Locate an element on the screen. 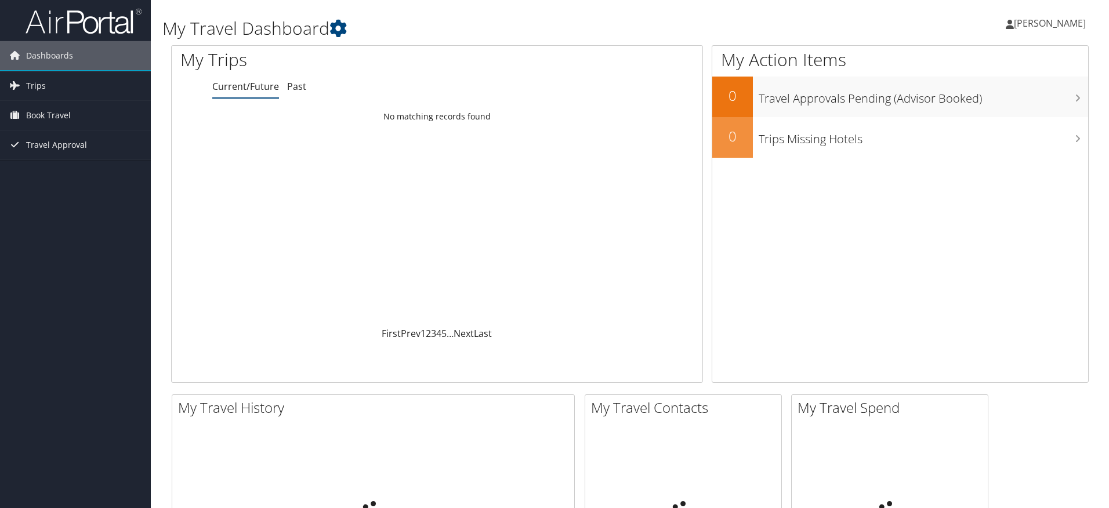 The image size is (1109, 508). span: Trips is located at coordinates (36, 86).